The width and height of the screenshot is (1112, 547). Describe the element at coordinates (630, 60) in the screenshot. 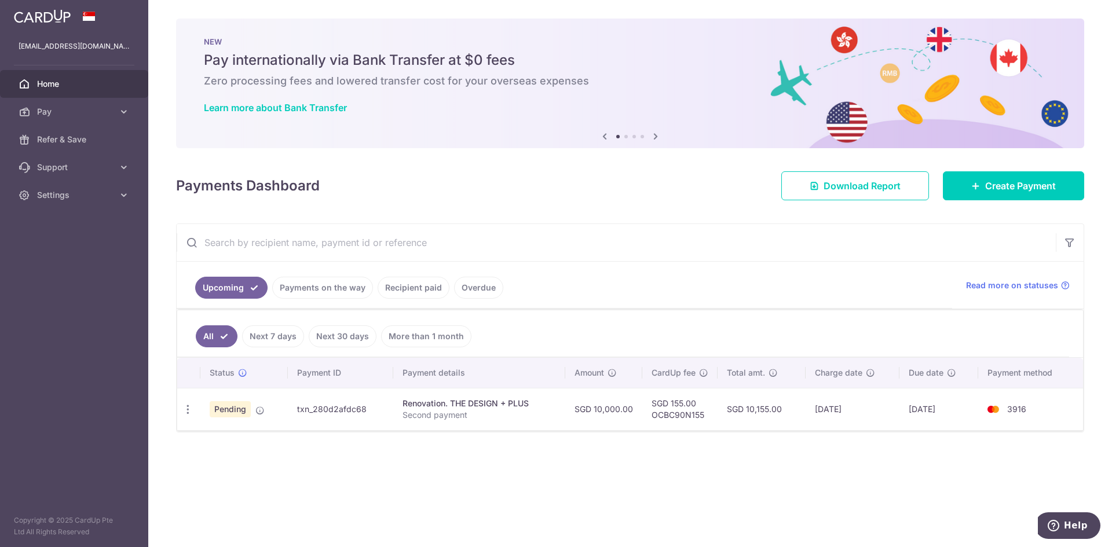

I see `h5: Pay internationally via Bank Transfer at $0 fees` at that location.